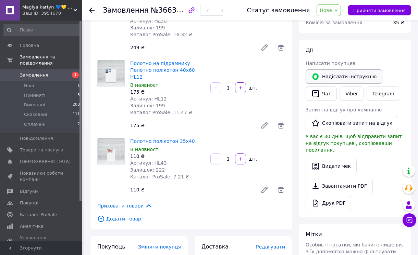 The width and height of the screenshot is (418, 255). Describe the element at coordinates (175, 10) in the screenshot. I see `span: №366373843` at that location.